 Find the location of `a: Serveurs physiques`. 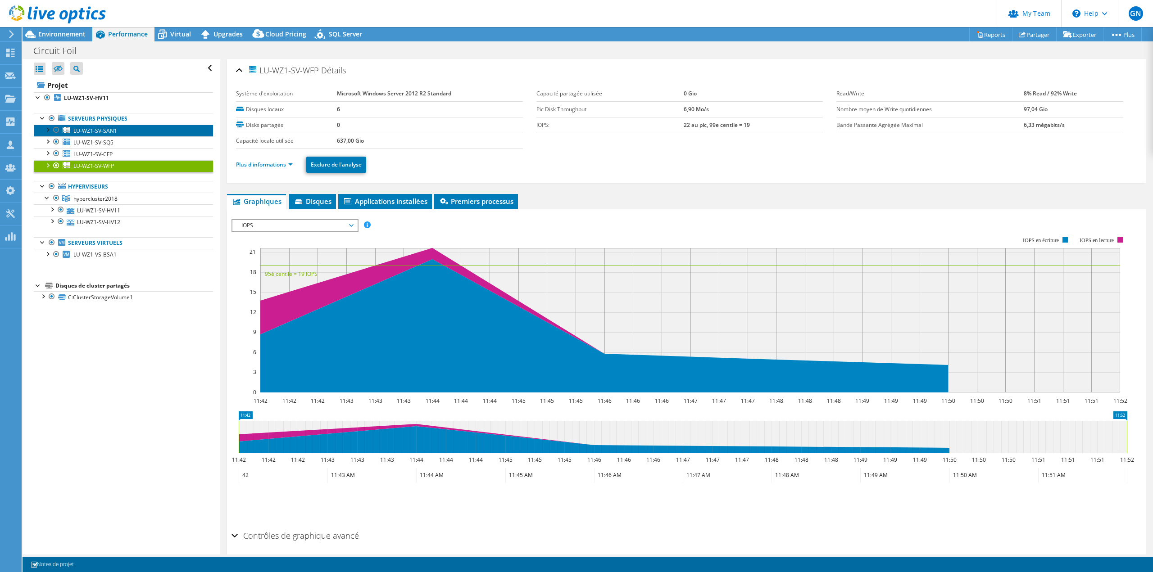

a: Serveurs physiques is located at coordinates (123, 119).